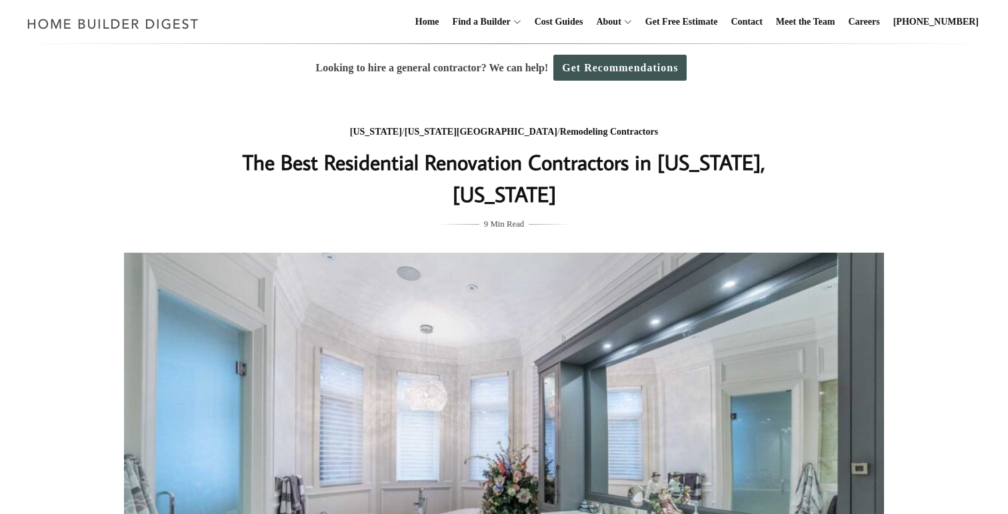 This screenshot has width=1008, height=514. Describe the element at coordinates (620, 67) in the screenshot. I see `a: Get Recommendations` at that location.